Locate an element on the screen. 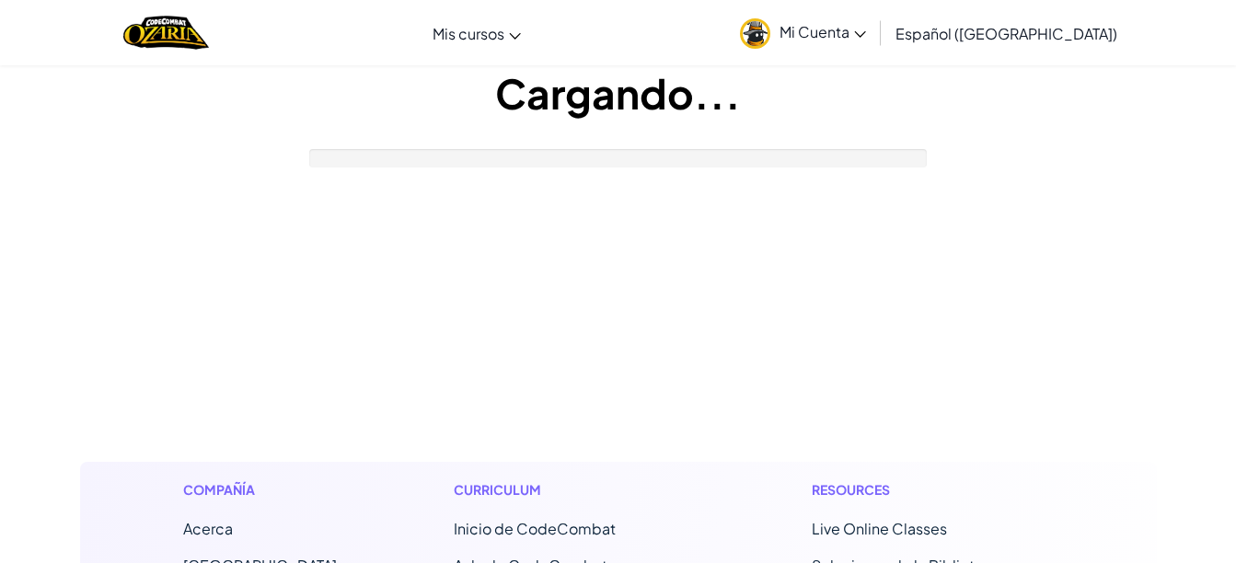 The image size is (1236, 563). img: avatar is located at coordinates (755, 33).